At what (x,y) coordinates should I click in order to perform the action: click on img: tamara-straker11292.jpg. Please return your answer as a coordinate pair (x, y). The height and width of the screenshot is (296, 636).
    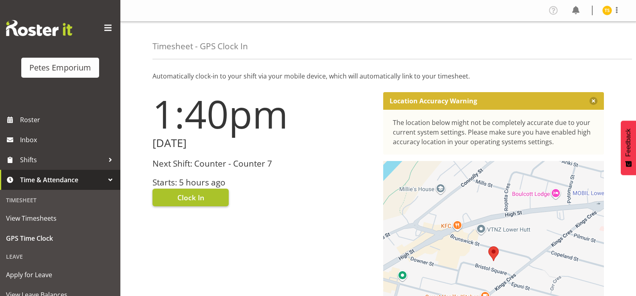
    Looking at the image, I should click on (607, 10).